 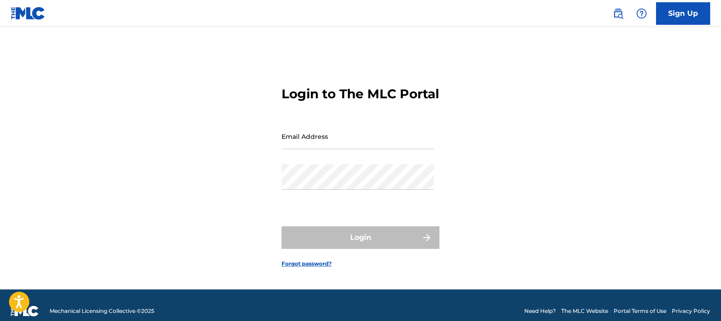 I want to click on a: Public Search, so click(x=618, y=14).